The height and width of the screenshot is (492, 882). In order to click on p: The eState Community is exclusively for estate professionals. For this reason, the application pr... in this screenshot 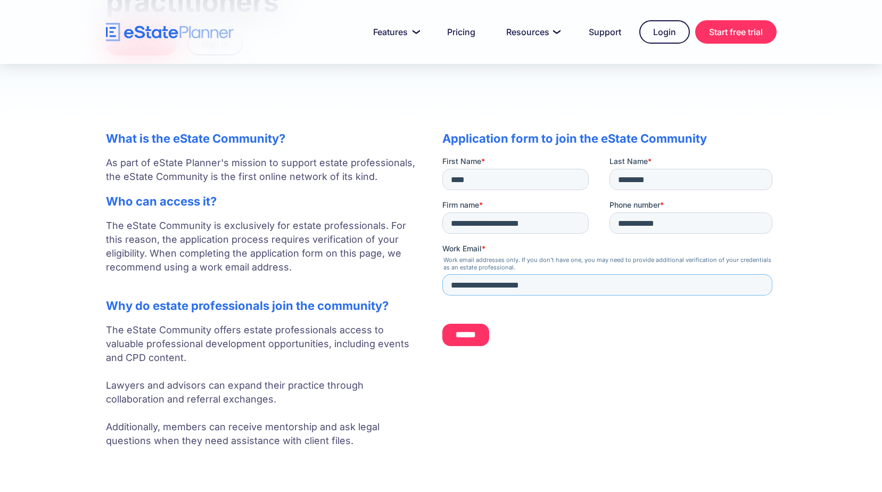, I will do `click(264, 253)`.